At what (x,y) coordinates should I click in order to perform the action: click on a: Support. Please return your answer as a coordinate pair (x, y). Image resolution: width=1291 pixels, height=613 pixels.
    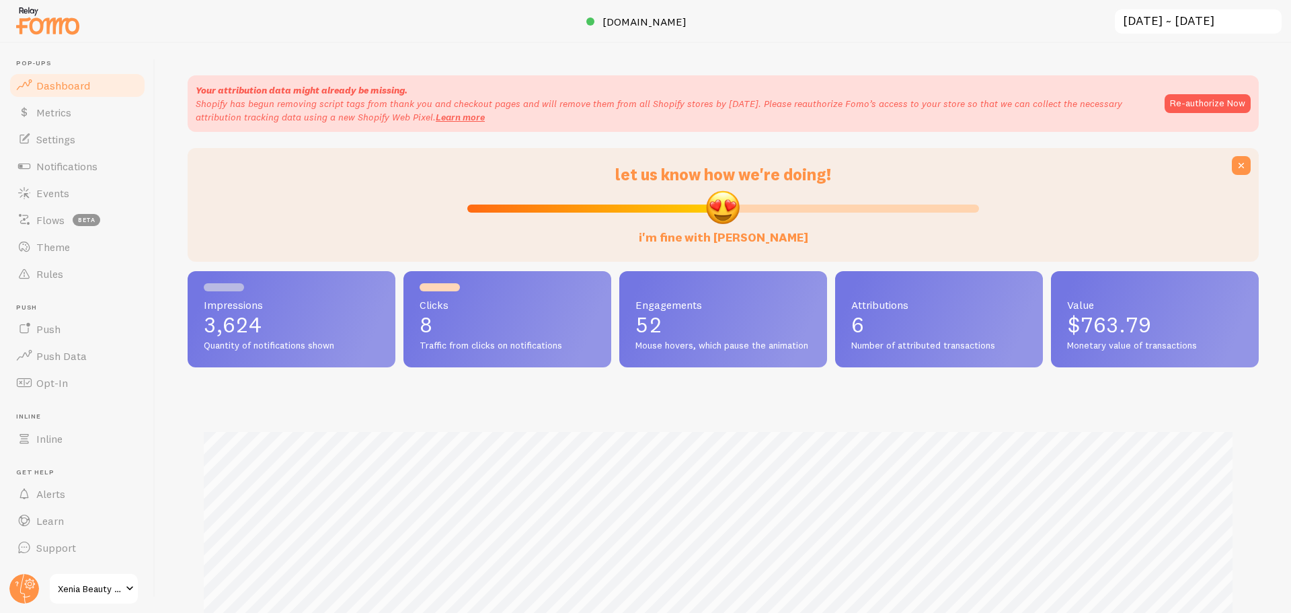
    Looking at the image, I should click on (77, 547).